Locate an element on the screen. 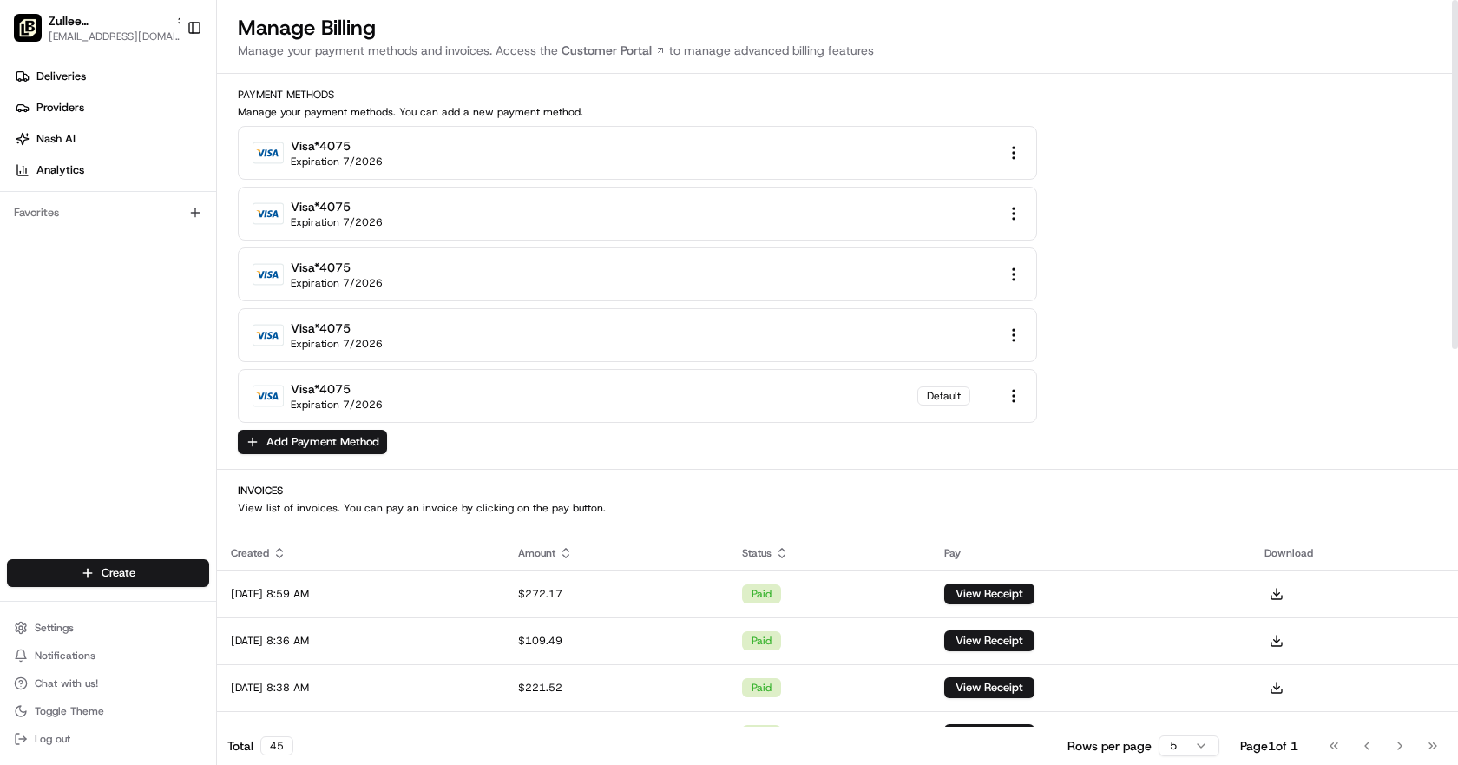  p: Manage your payment methods. You can add a new payment method. is located at coordinates (838, 112).